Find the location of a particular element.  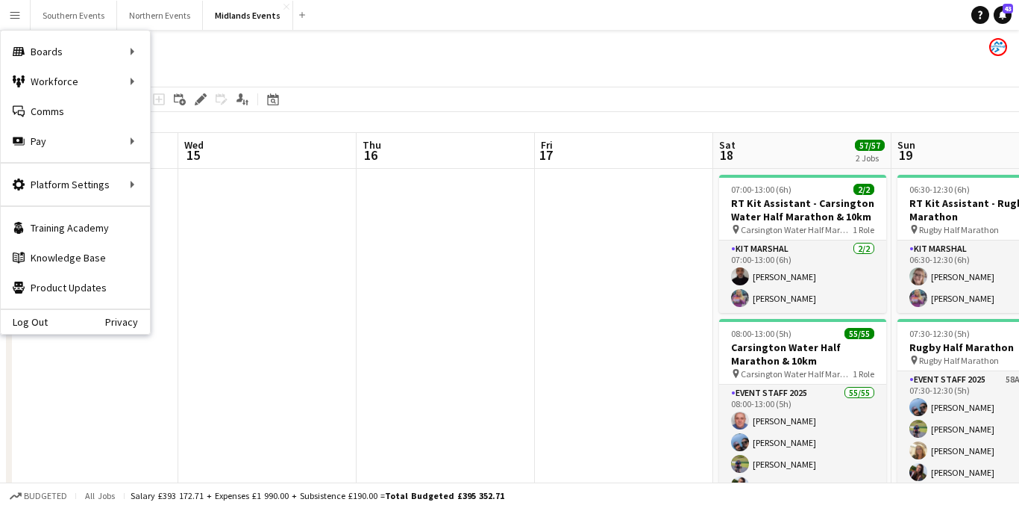

app-user-avatar: RunThrough Events is located at coordinates (999, 47).